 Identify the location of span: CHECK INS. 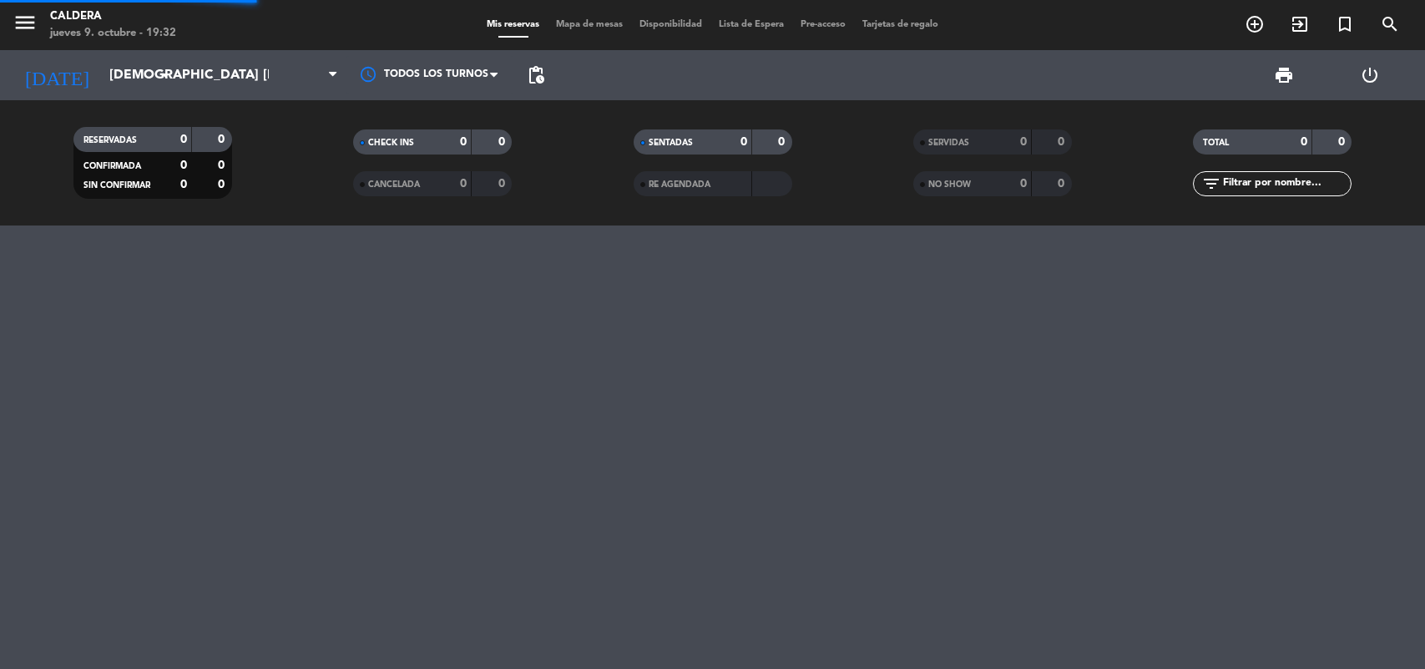
(391, 143).